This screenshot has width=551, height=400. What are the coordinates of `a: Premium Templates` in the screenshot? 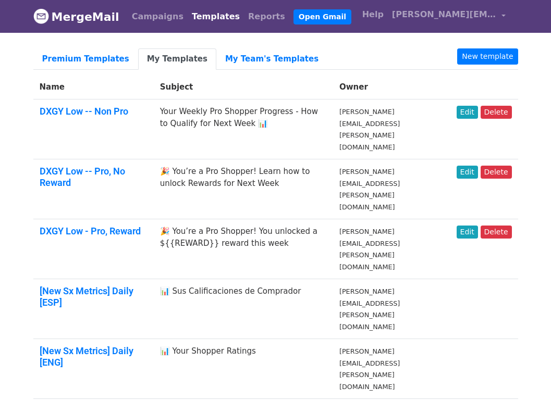 It's located at (85, 59).